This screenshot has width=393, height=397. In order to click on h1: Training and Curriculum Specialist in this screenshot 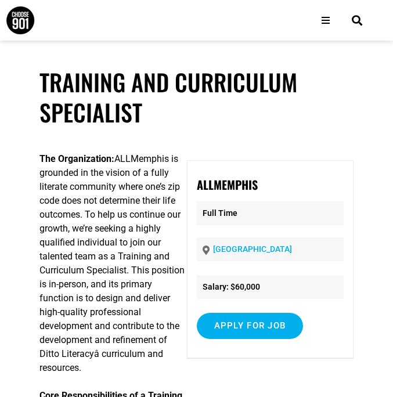, I will do `click(197, 97)`.